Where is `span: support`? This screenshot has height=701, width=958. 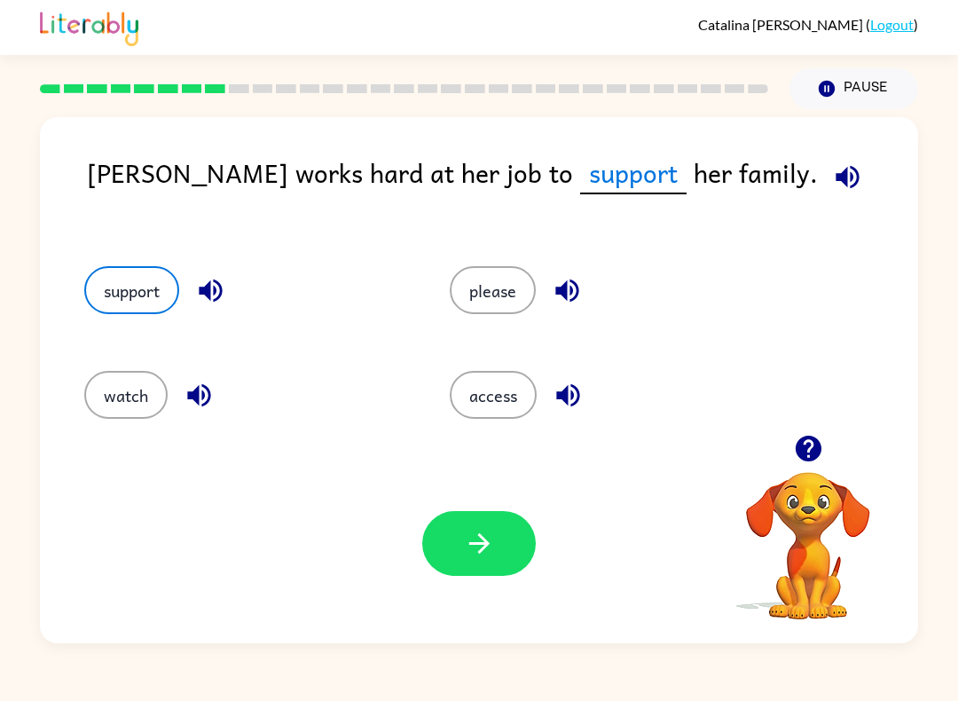
span: support is located at coordinates (633, 173).